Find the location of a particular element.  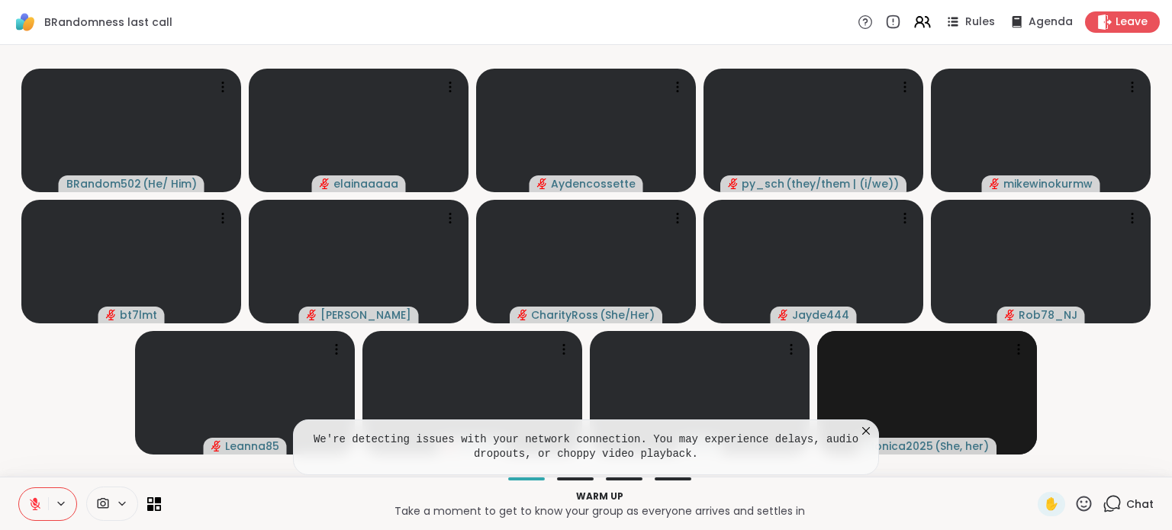

span: ( He/ Him ) is located at coordinates (169, 184).